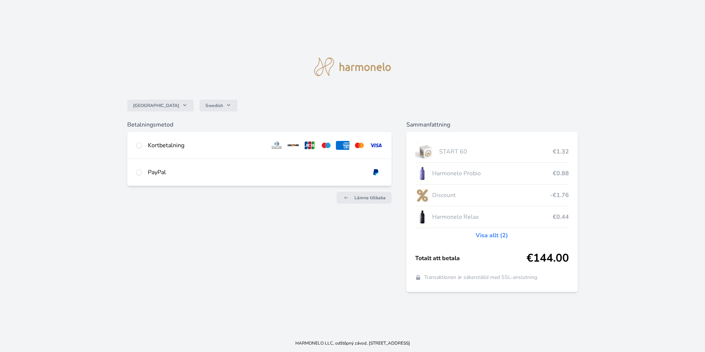 This screenshot has height=352, width=705. Describe the element at coordinates (364, 198) in the screenshot. I see `a: Lämna tillbaka` at that location.